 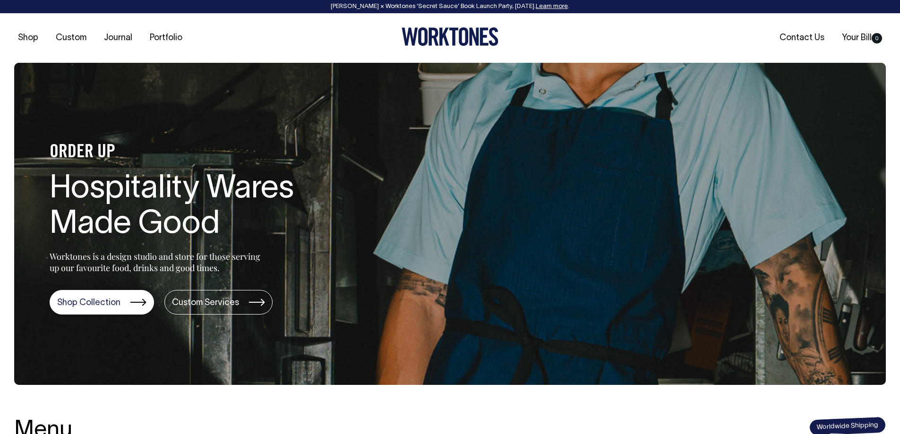 What do you see at coordinates (218, 303) in the screenshot?
I see `a: Custom Services` at bounding box center [218, 303].